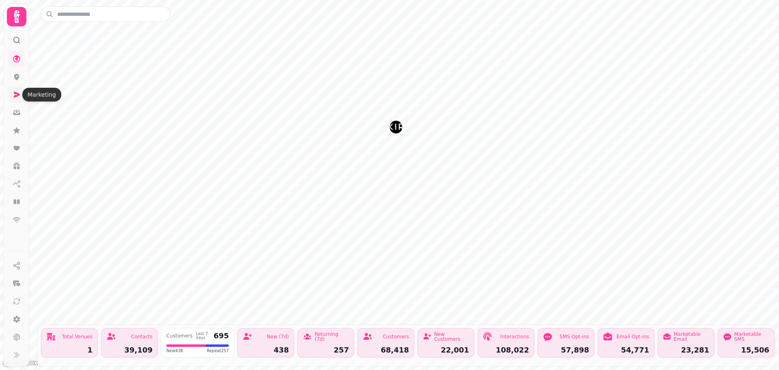 The image size is (779, 370). I want to click on div: 54,771, so click(626, 350).